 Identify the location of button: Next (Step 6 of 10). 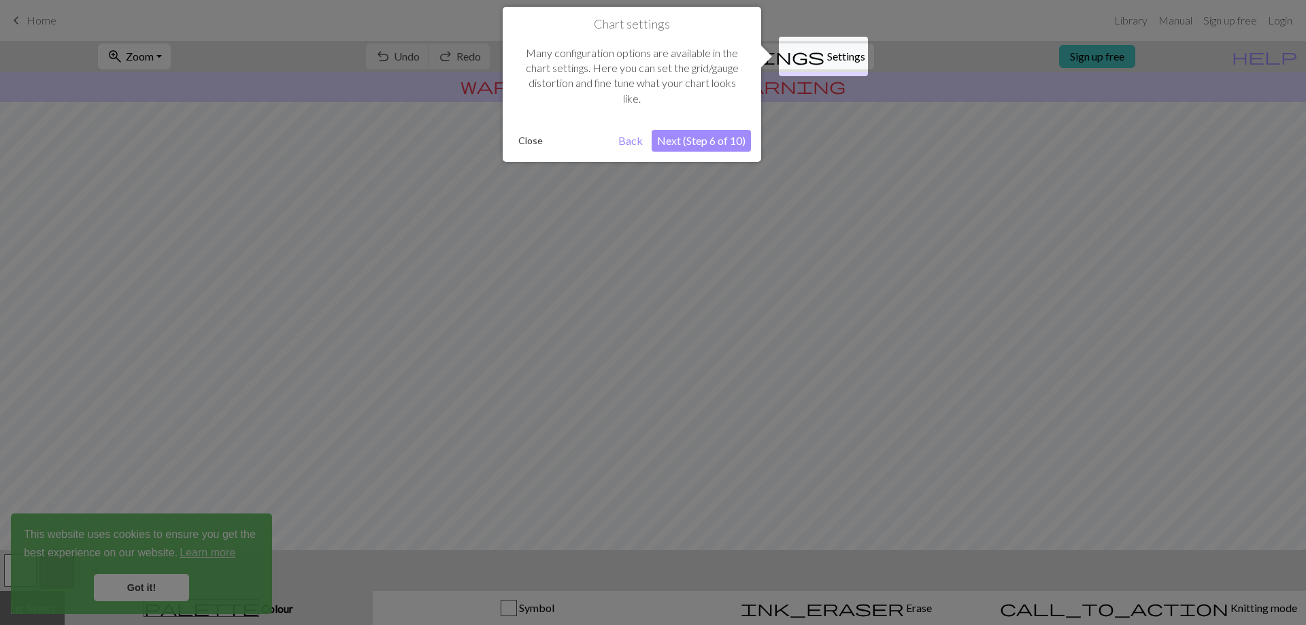
(701, 141).